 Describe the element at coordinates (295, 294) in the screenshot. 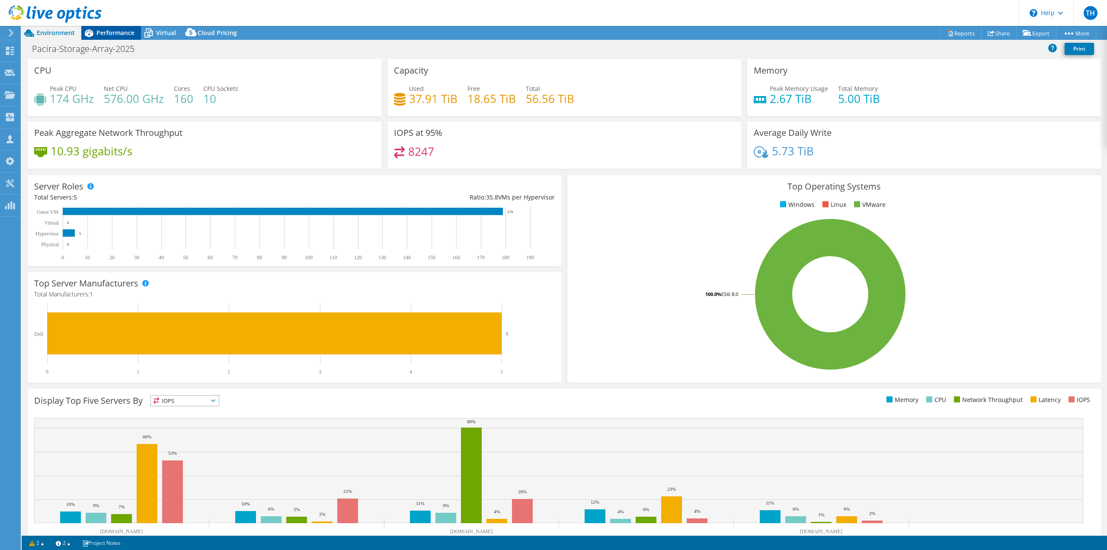

I see `h4: Total Manufacturers:` at that location.